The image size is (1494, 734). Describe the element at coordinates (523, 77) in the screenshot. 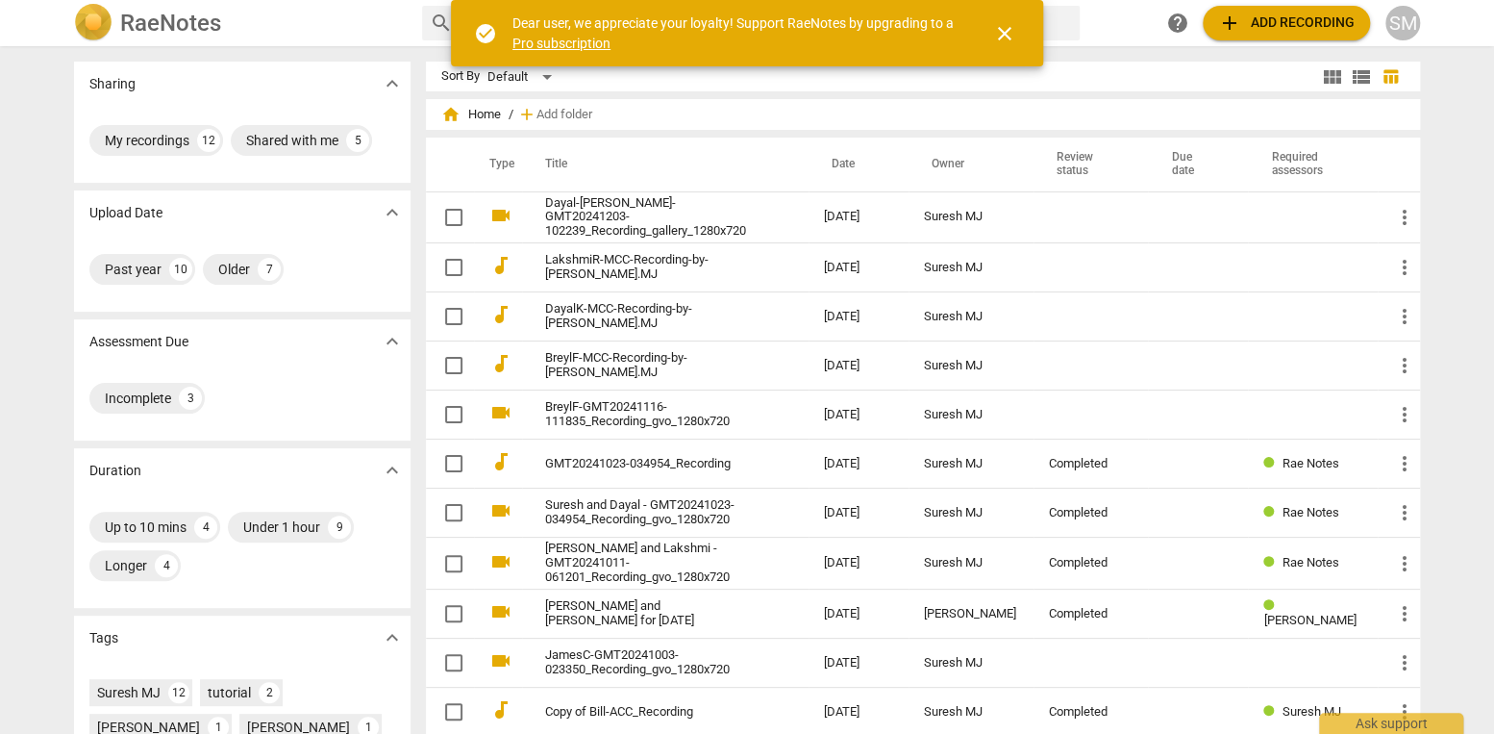

I see `div: Default` at that location.